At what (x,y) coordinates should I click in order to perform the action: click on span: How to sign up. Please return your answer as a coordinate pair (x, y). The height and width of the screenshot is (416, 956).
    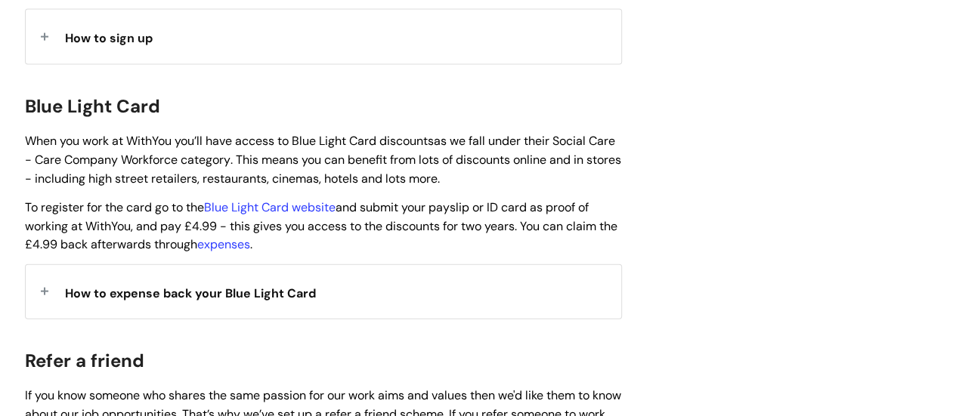
    Looking at the image, I should click on (109, 38).